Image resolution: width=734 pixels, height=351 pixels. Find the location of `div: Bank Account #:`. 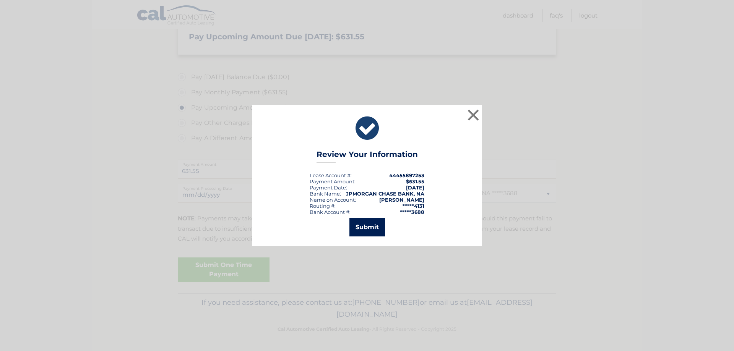

div: Bank Account #: is located at coordinates (330, 212).